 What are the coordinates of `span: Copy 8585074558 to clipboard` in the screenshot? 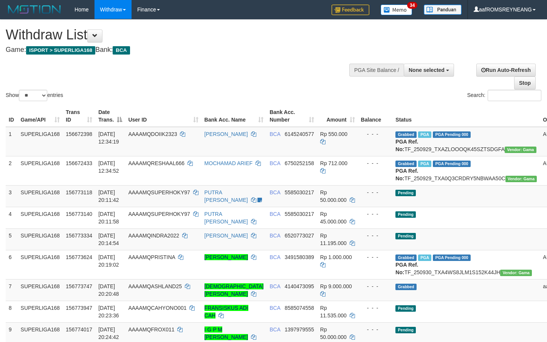 It's located at (300, 308).